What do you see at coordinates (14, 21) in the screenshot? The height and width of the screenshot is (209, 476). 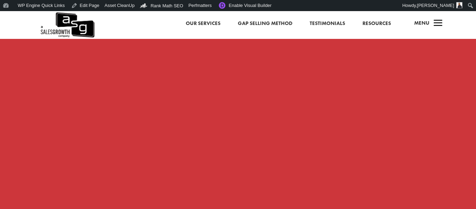 I see `img: website_grey.svg` at bounding box center [14, 21].